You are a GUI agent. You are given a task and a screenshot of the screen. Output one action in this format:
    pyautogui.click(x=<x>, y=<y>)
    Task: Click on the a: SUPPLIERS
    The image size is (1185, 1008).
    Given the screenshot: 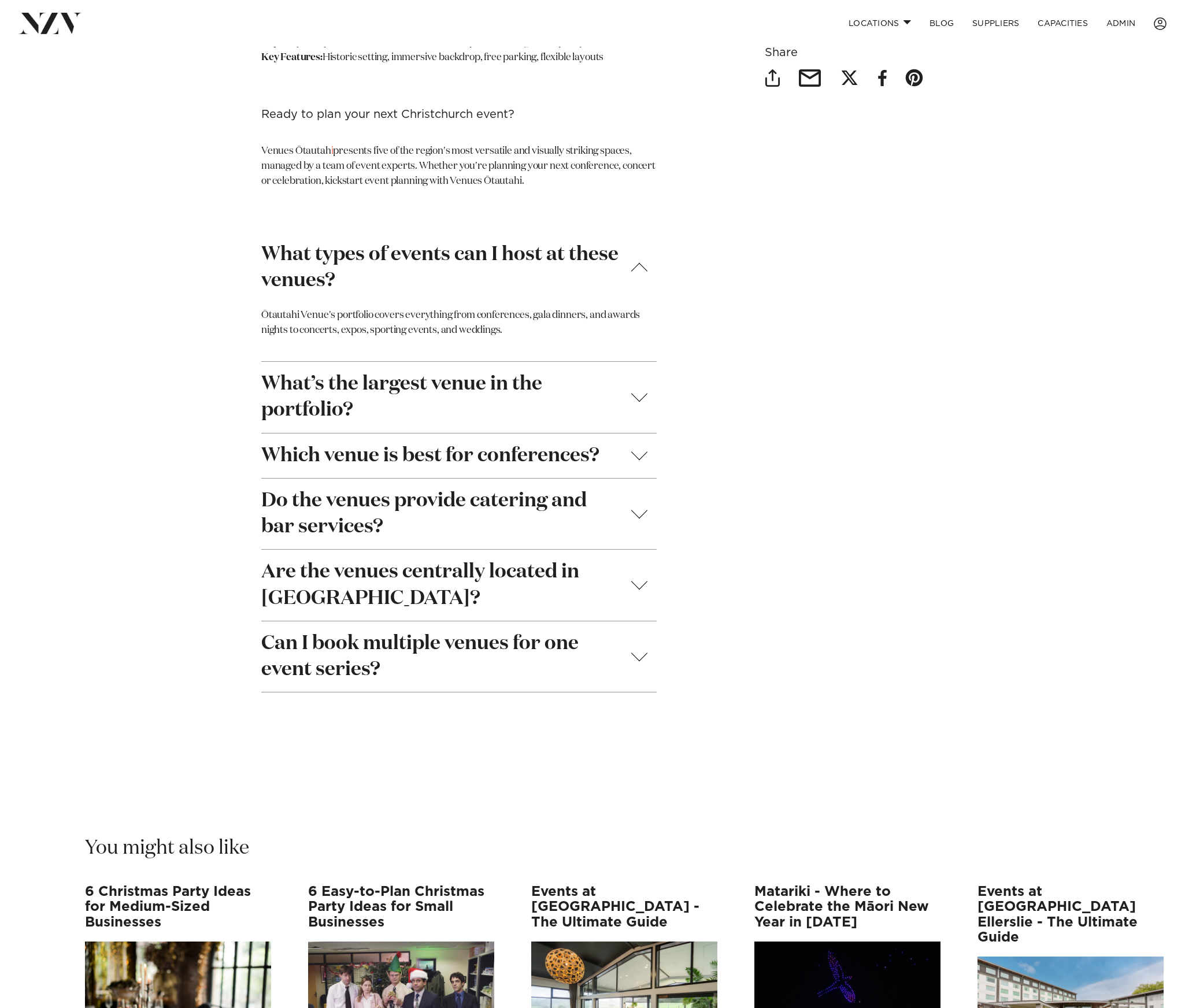 What is the action you would take?
    pyautogui.click(x=995, y=23)
    